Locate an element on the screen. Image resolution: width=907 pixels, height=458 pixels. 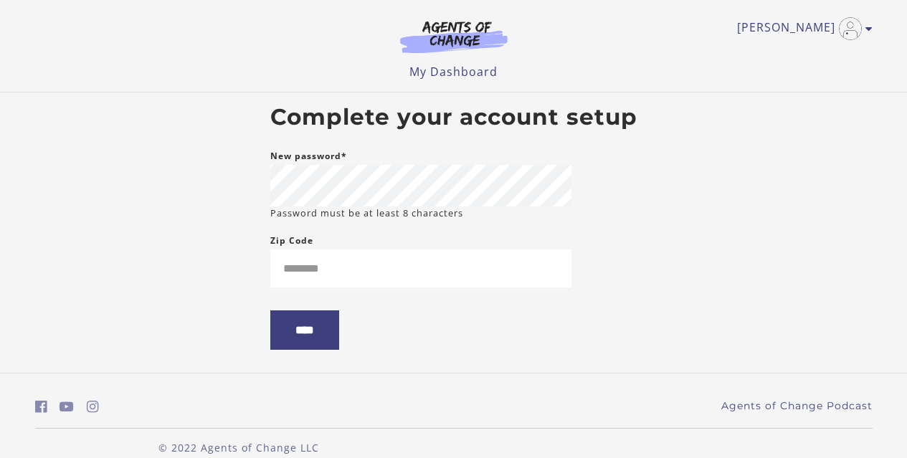
a: Toggle menu is located at coordinates (801, 29).